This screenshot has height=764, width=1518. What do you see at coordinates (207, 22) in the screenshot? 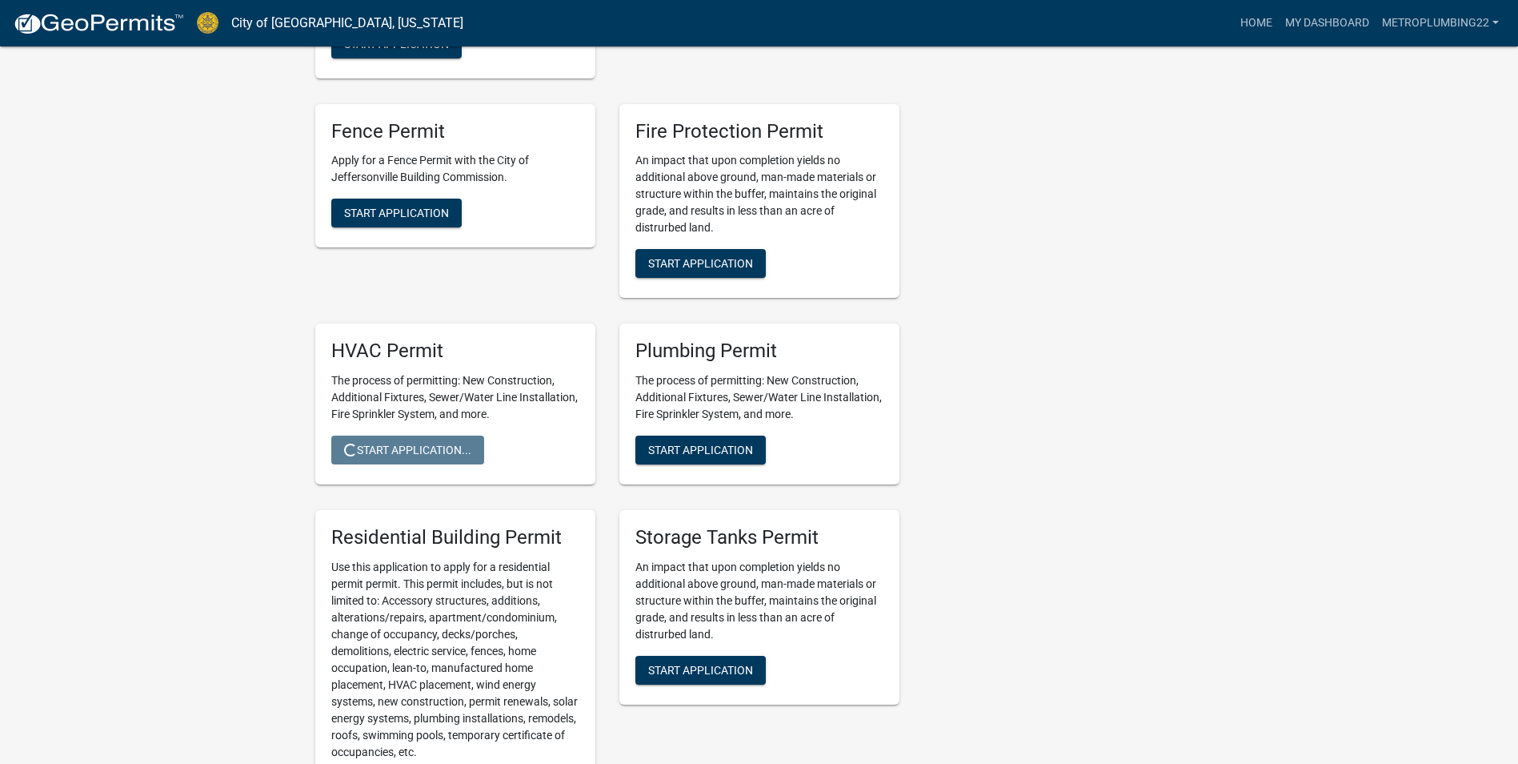
I see `img: City of Jeffersonville, Indiana` at bounding box center [207, 22].